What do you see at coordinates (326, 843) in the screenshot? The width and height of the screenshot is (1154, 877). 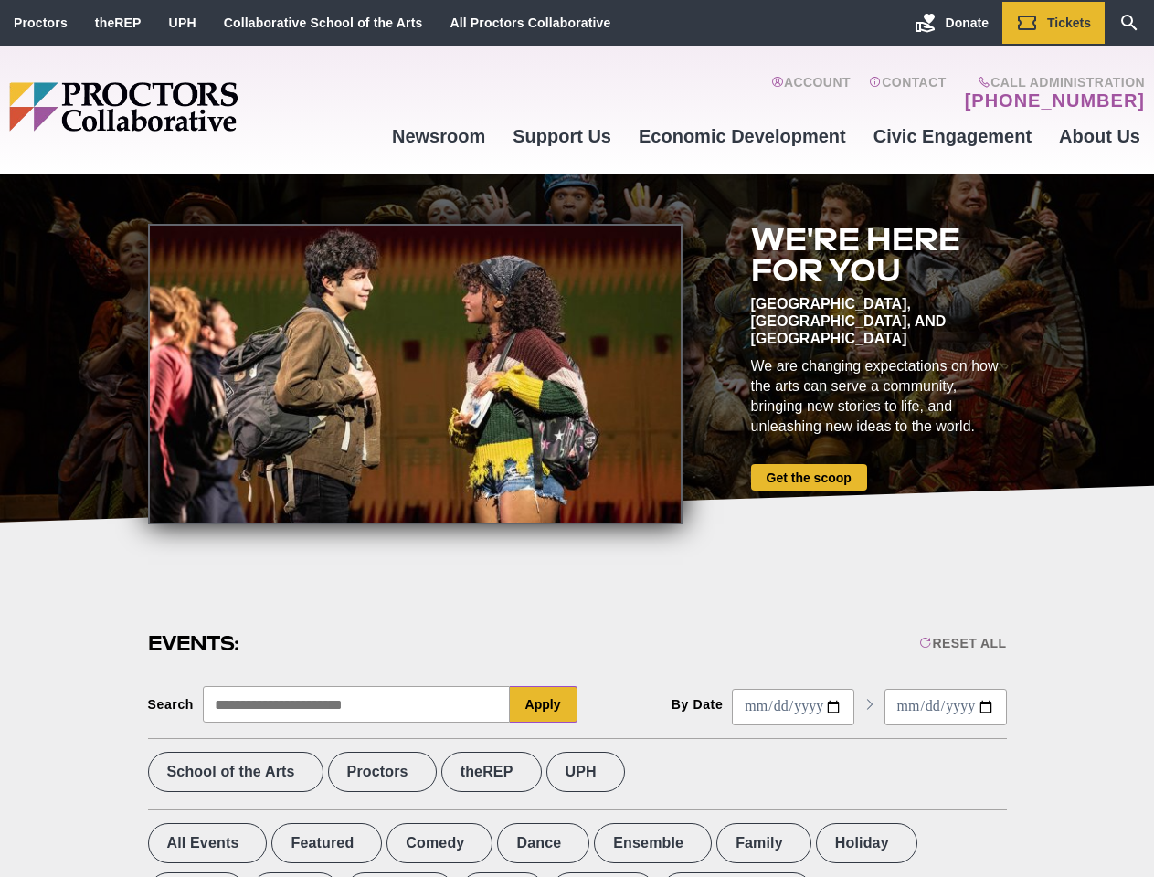 I see `label: Featured` at bounding box center [326, 843].